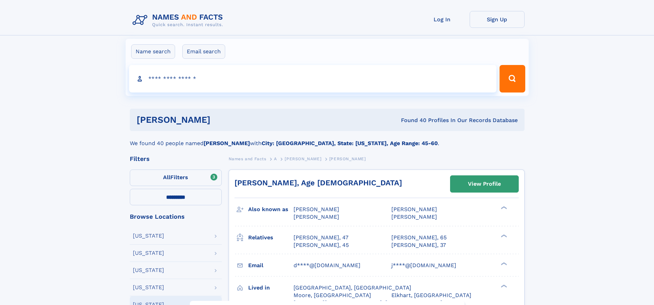 This screenshot has width=654, height=305. Describe the element at coordinates (176, 159) in the screenshot. I see `div: Filters` at that location.